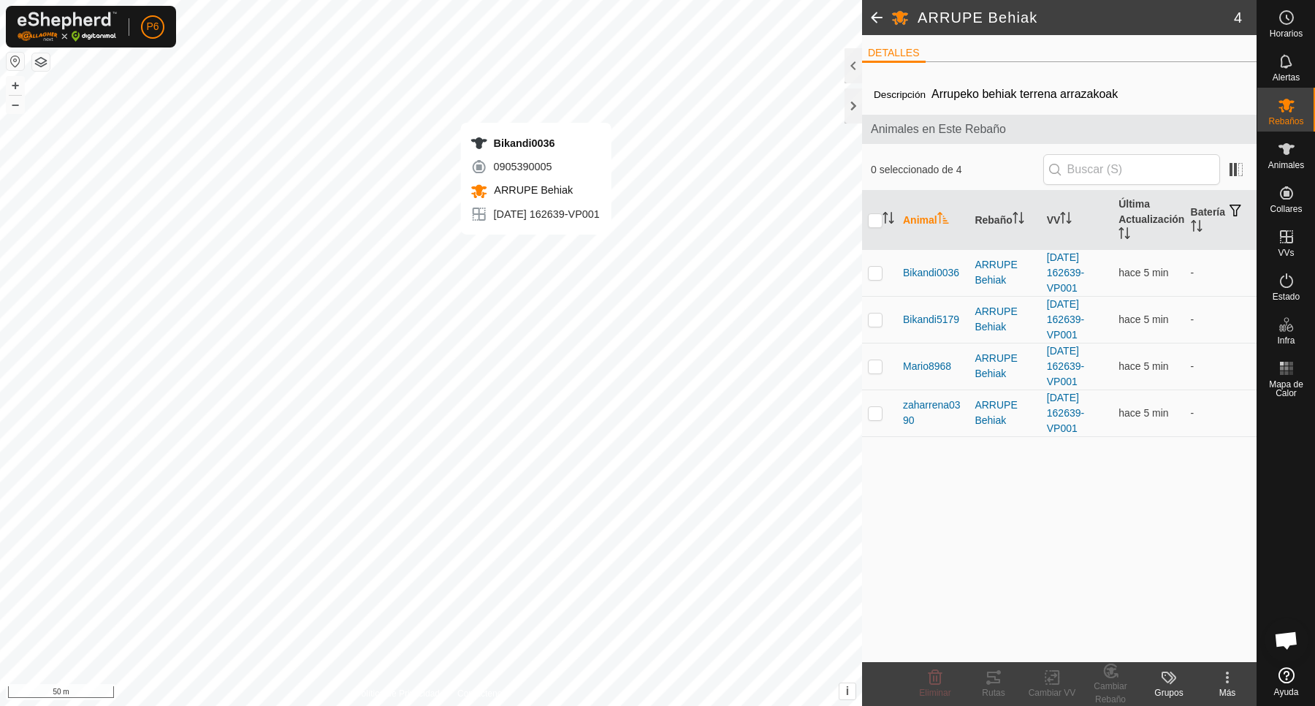 This screenshot has height=706, width=1315. Describe the element at coordinates (534, 167) in the screenshot. I see `div: 0905390005` at that location.